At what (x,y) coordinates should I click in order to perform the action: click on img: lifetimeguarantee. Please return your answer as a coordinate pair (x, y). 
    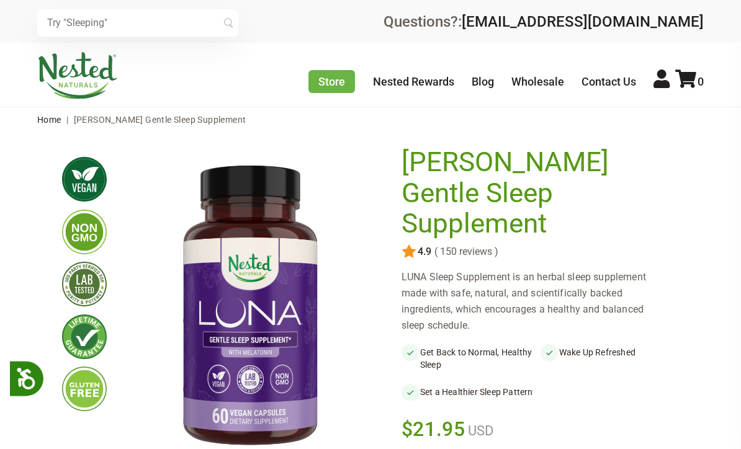
    Looking at the image, I should click on (84, 337).